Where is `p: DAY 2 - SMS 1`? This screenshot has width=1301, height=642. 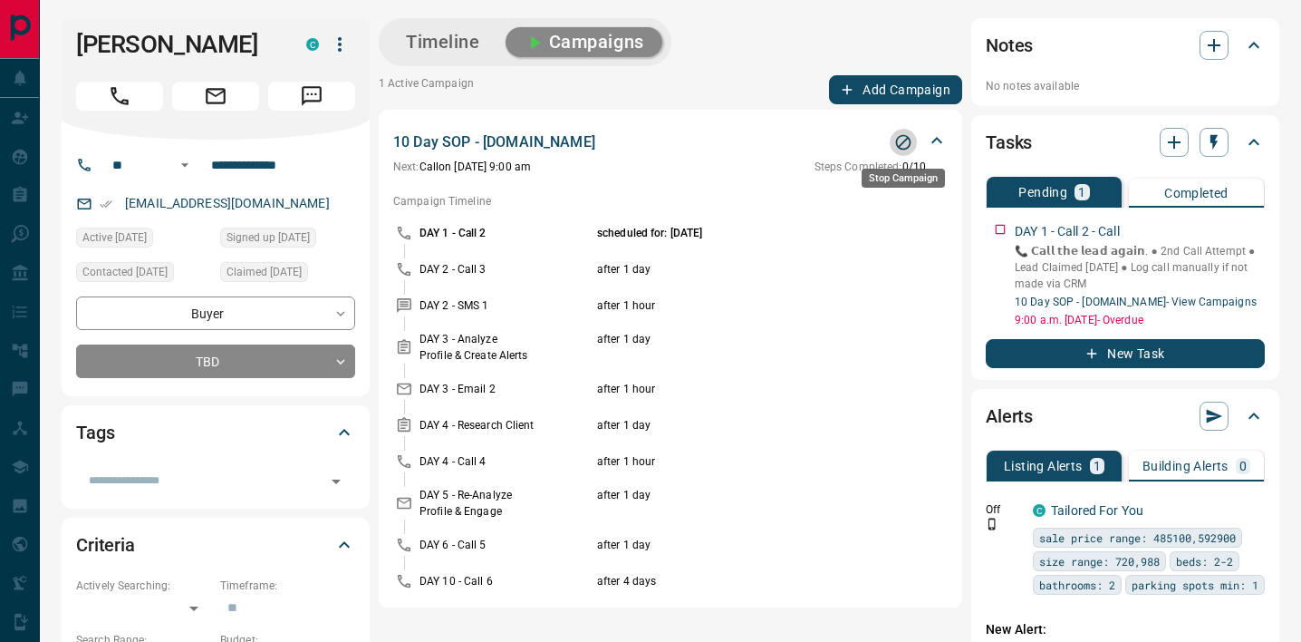
p: DAY 2 - SMS 1 is located at coordinates (506, 305).